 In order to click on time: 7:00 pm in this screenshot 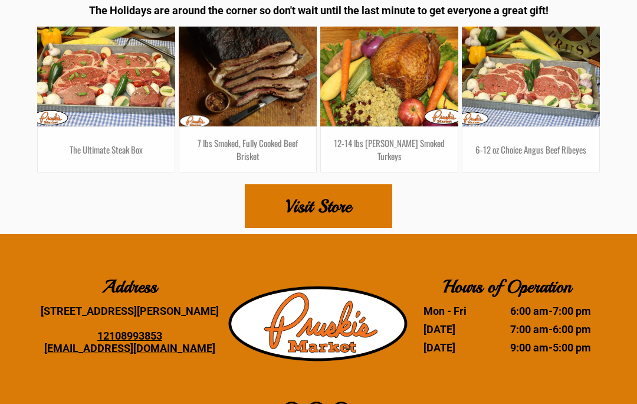, I will do `click(572, 310)`.